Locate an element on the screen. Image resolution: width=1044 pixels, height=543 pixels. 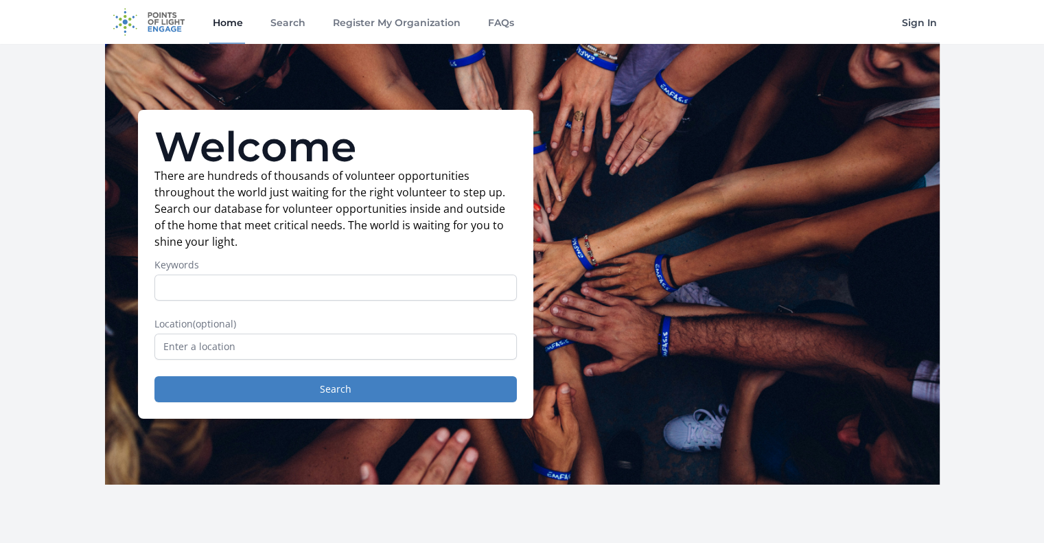
label: Keywords is located at coordinates (336, 265).